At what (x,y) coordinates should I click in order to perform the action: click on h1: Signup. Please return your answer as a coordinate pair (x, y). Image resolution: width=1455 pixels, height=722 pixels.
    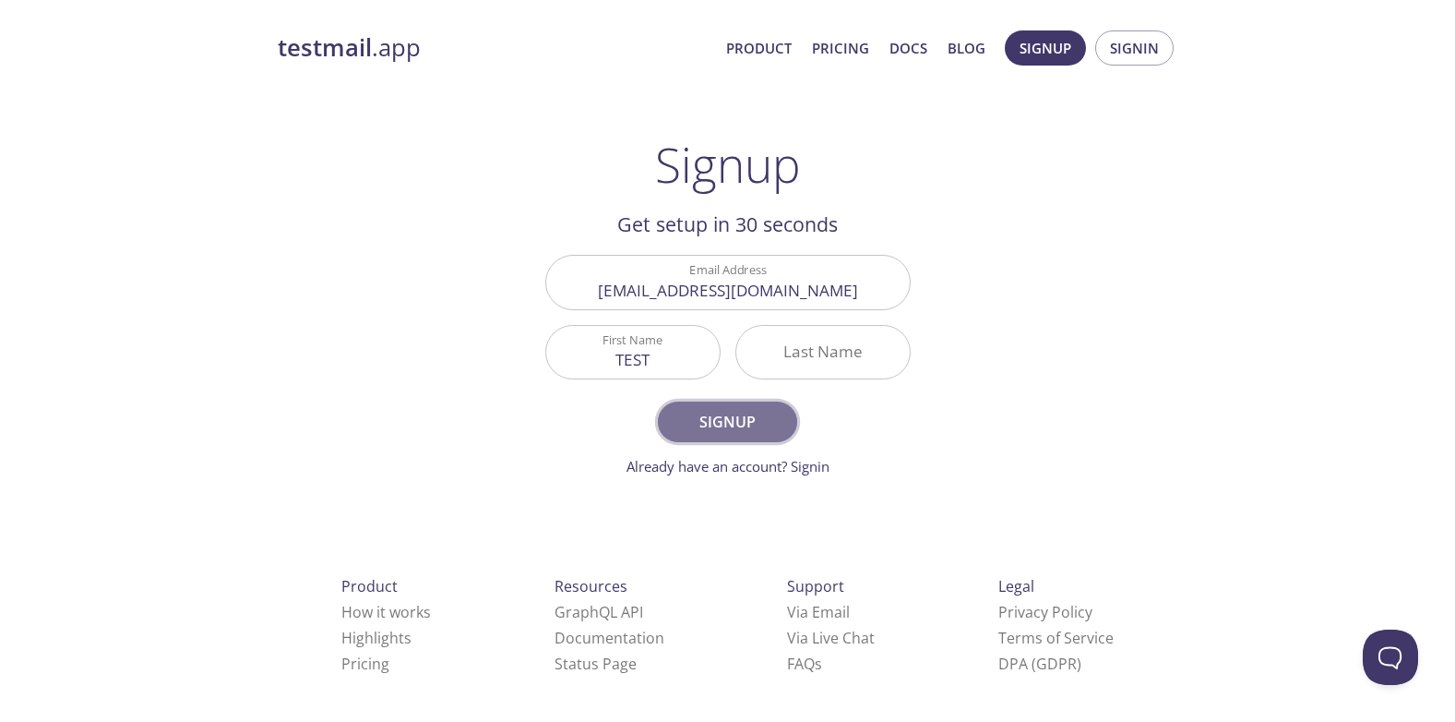
    Looking at the image, I should click on (728, 164).